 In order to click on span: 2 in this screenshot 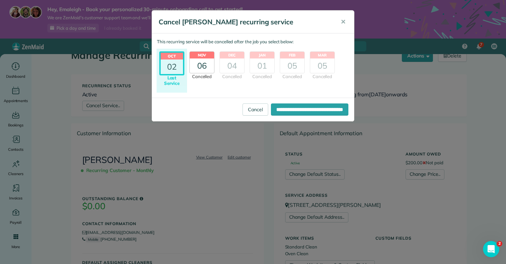, I will do `click(500, 244)`.